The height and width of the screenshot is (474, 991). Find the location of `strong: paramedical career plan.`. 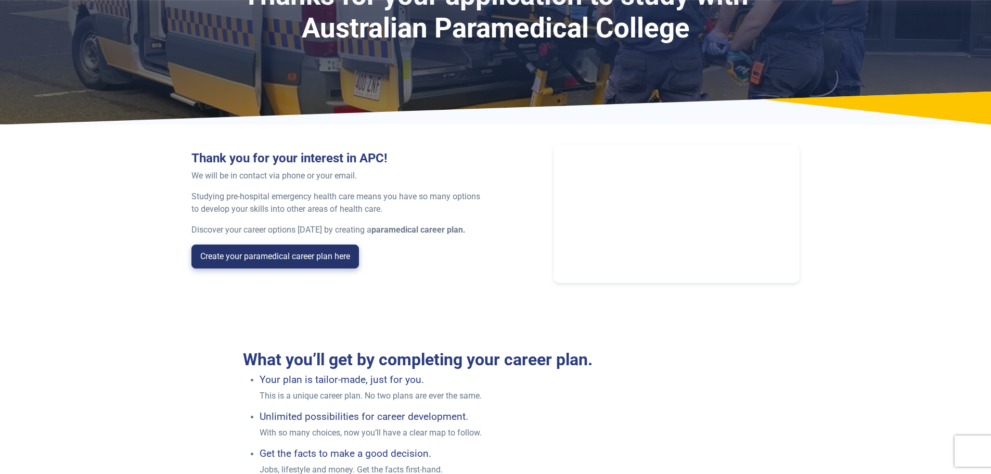

strong: paramedical career plan. is located at coordinates (418, 229).